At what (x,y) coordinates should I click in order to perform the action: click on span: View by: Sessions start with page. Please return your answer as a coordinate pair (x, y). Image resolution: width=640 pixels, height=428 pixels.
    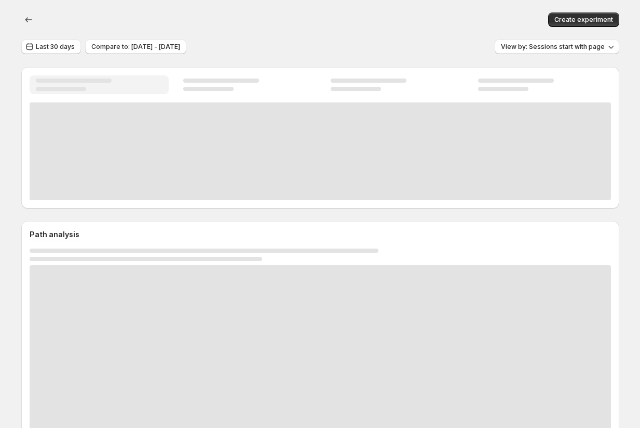
    Looking at the image, I should click on (553, 47).